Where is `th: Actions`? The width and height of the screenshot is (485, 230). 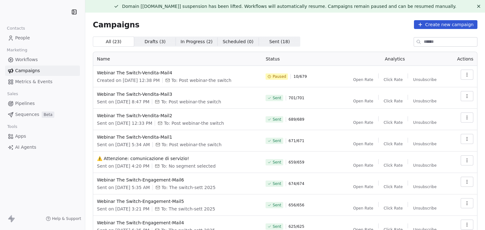
th: Actions is located at coordinates (463, 59).